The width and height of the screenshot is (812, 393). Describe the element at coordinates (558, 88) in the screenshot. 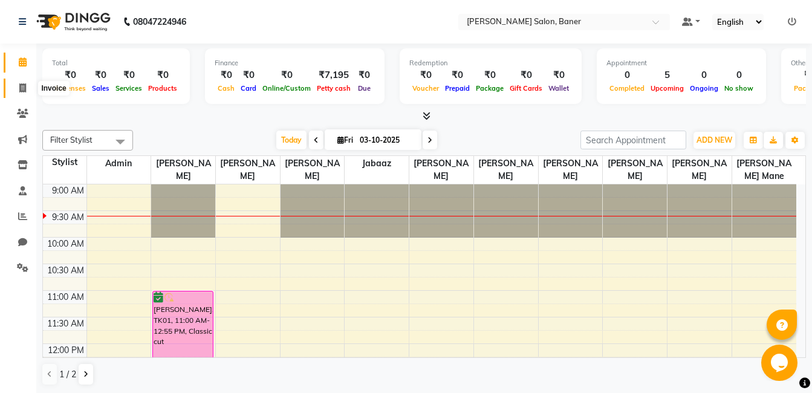

I see `span: Wallet` at that location.